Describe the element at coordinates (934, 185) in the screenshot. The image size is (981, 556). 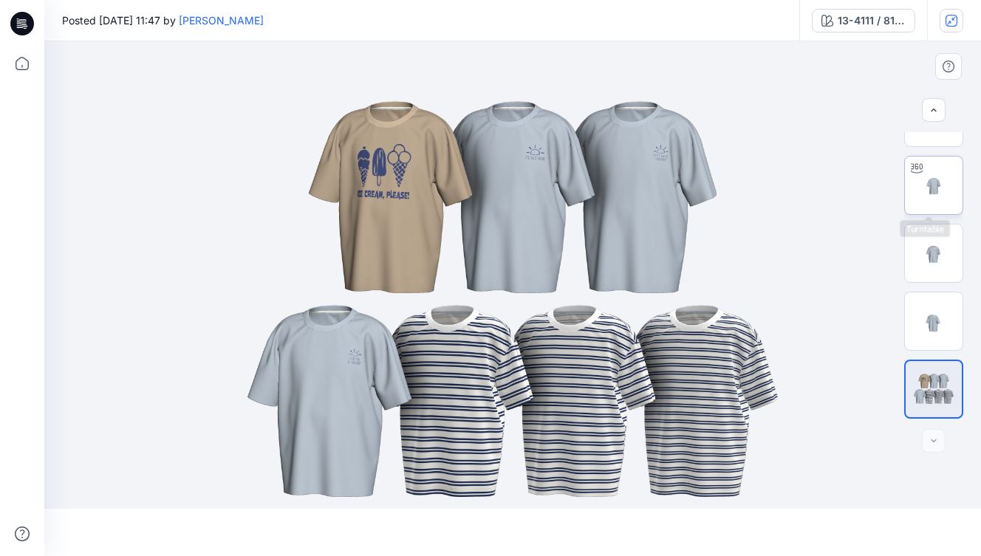
I see `img: Turntable` at that location.